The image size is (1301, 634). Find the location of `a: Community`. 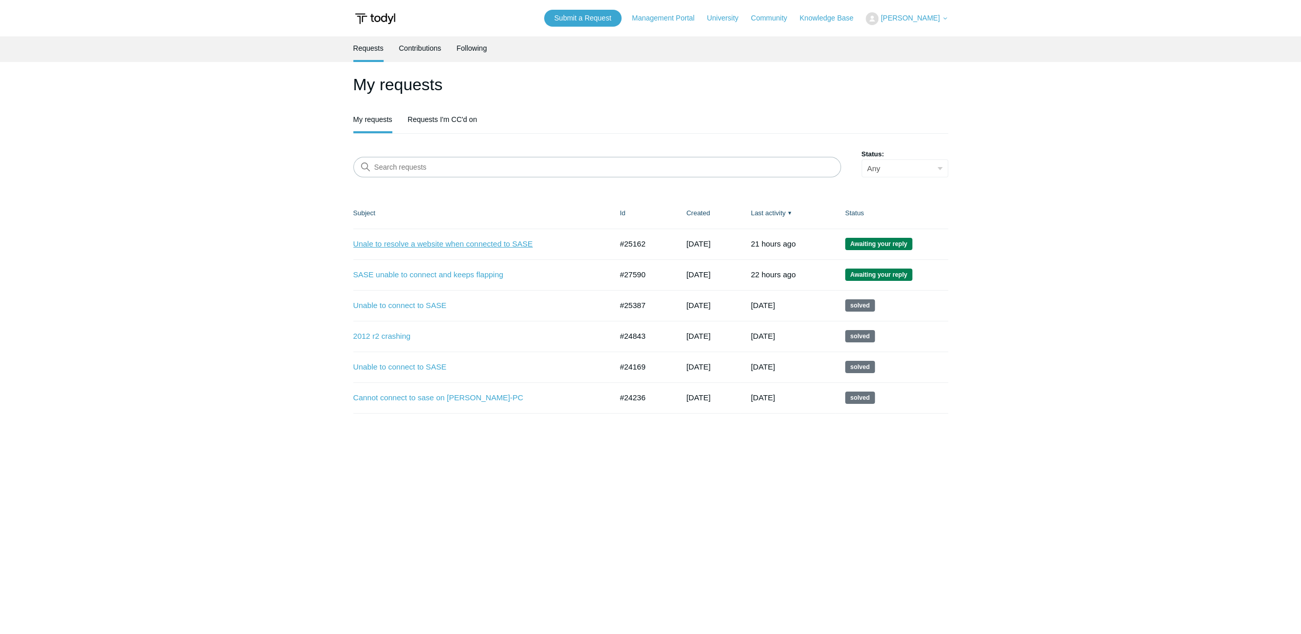

a: Community is located at coordinates (774, 18).